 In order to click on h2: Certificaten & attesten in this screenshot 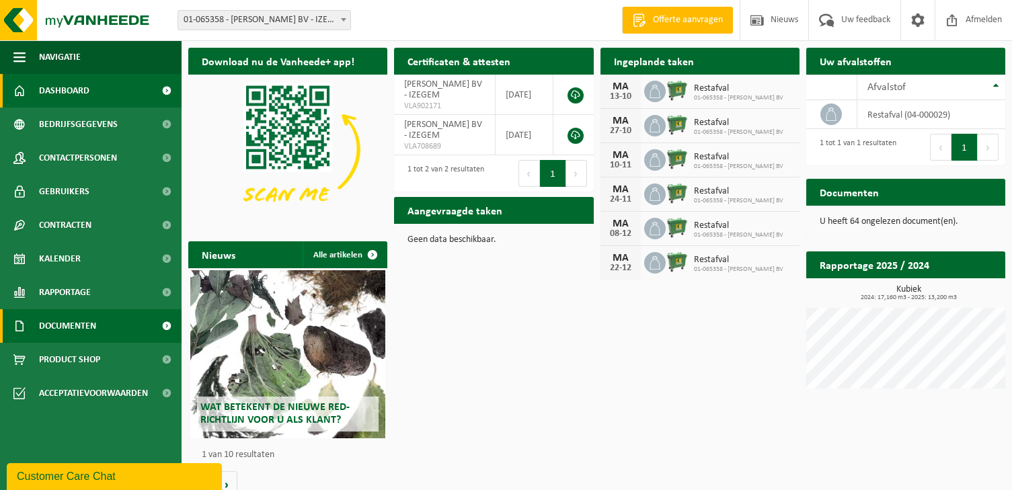, I will do `click(459, 61)`.